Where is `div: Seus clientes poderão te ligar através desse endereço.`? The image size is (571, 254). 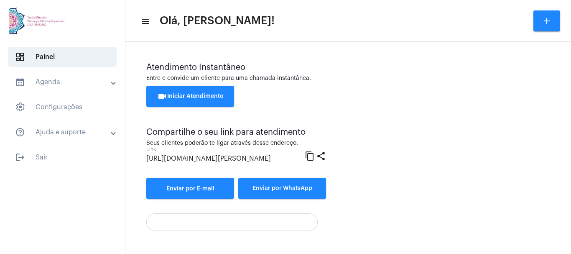 div: Seus clientes poderão te ligar através desse endereço. is located at coordinates (236, 143).